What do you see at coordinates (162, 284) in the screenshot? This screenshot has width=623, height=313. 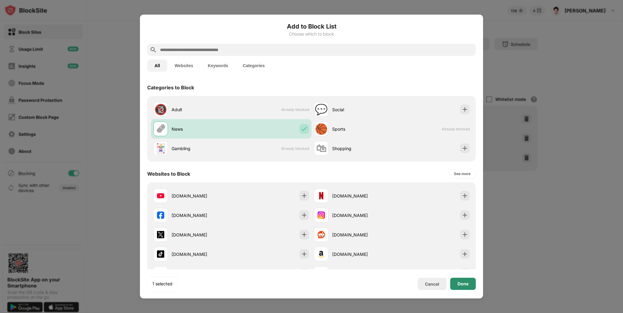 I see `div: 1 selected` at bounding box center [162, 284].